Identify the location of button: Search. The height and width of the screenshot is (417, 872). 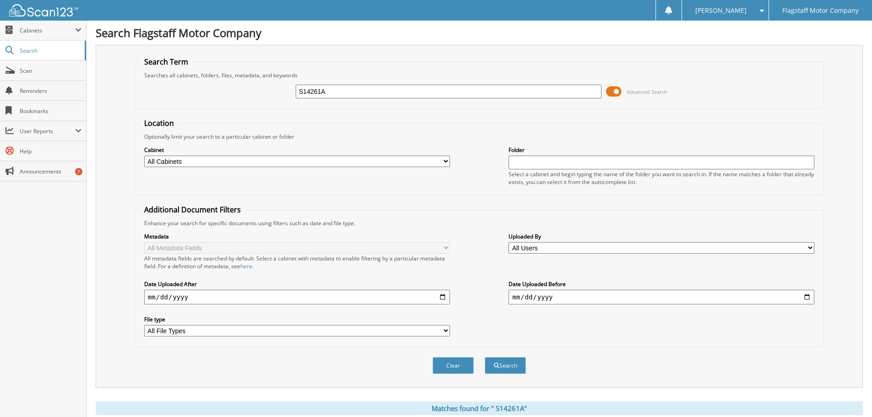
(505, 365).